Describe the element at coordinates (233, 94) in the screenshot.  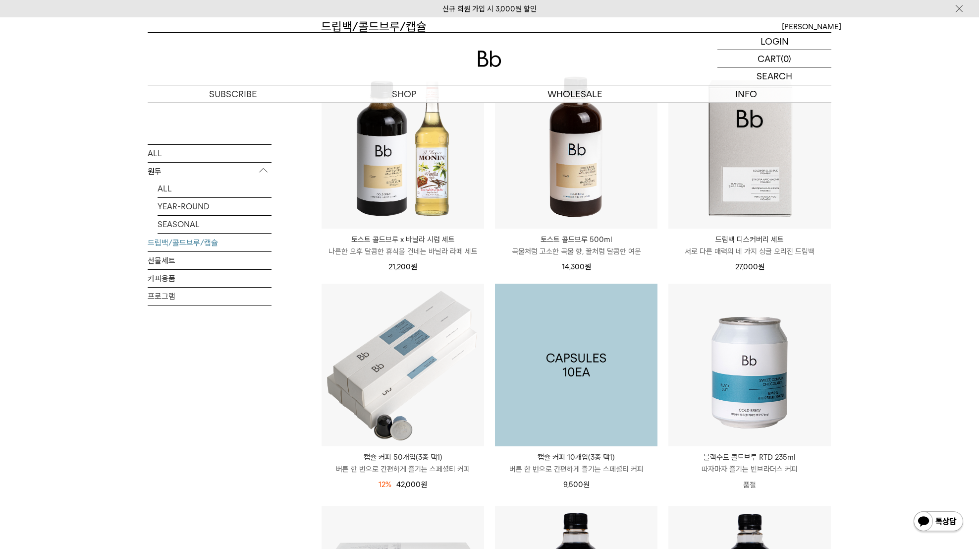
I see `p: SUBSCRIBE` at that location.